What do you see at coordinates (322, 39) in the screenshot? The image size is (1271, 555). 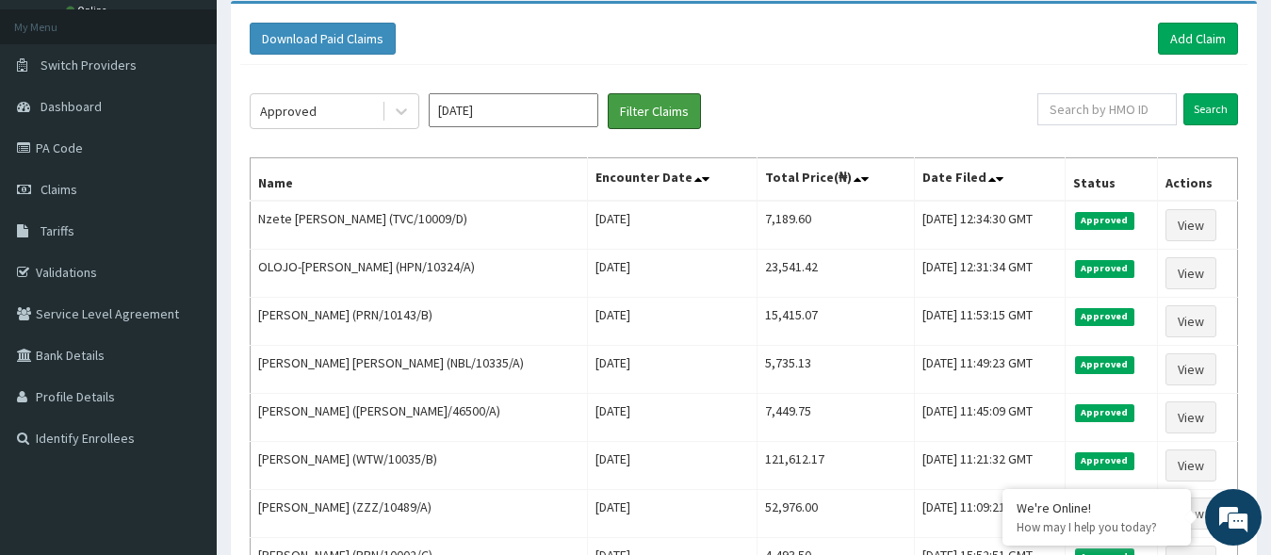 I see `button: Download Paid Claims` at bounding box center [322, 39].